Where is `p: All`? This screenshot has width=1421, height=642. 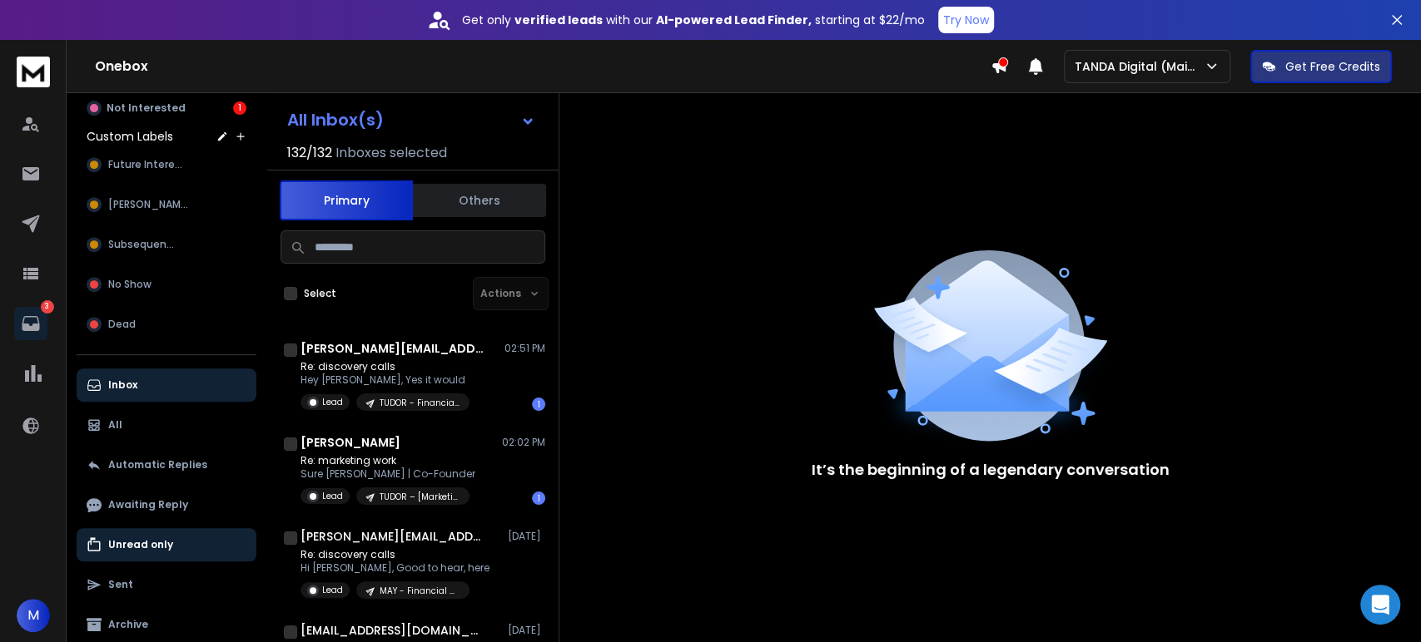
p: All is located at coordinates (115, 425).